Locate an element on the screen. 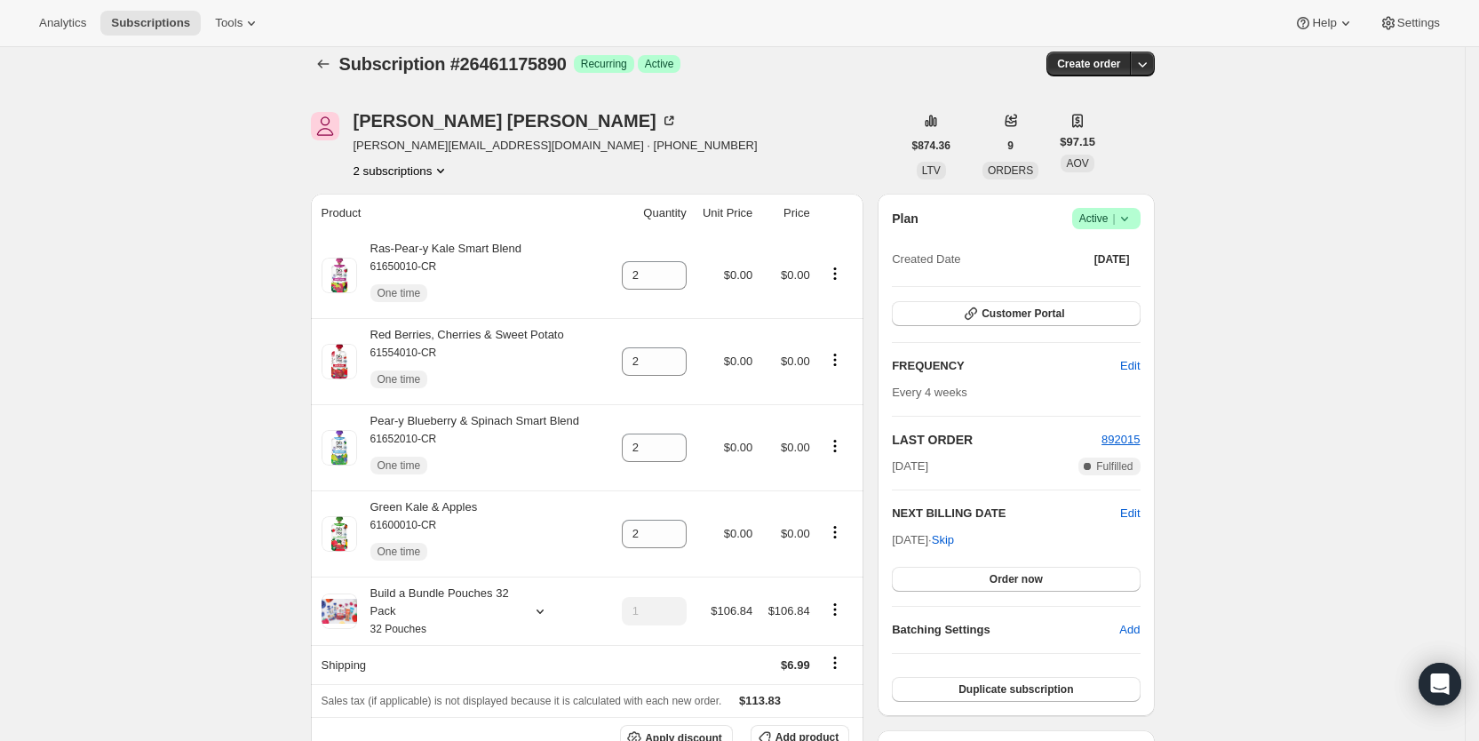 The height and width of the screenshot is (741, 1479). span: Created Date is located at coordinates (926, 259).